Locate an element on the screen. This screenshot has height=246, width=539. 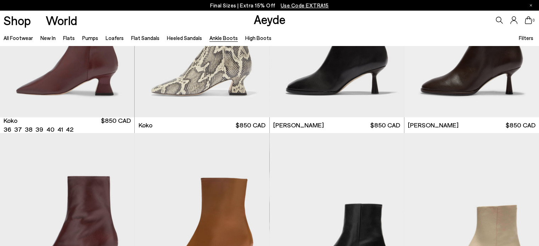
a: Flats is located at coordinates (69, 38).